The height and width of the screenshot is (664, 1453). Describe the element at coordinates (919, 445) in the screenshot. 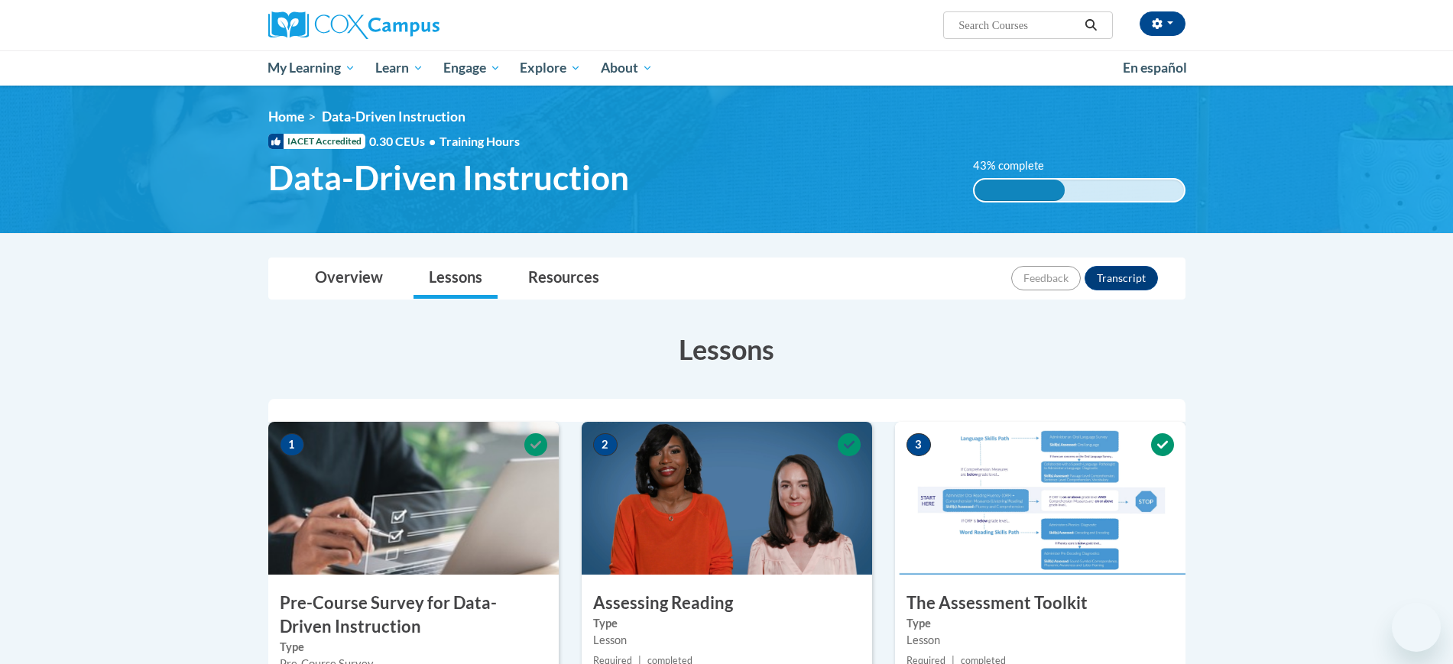

I see `span: 3` at that location.